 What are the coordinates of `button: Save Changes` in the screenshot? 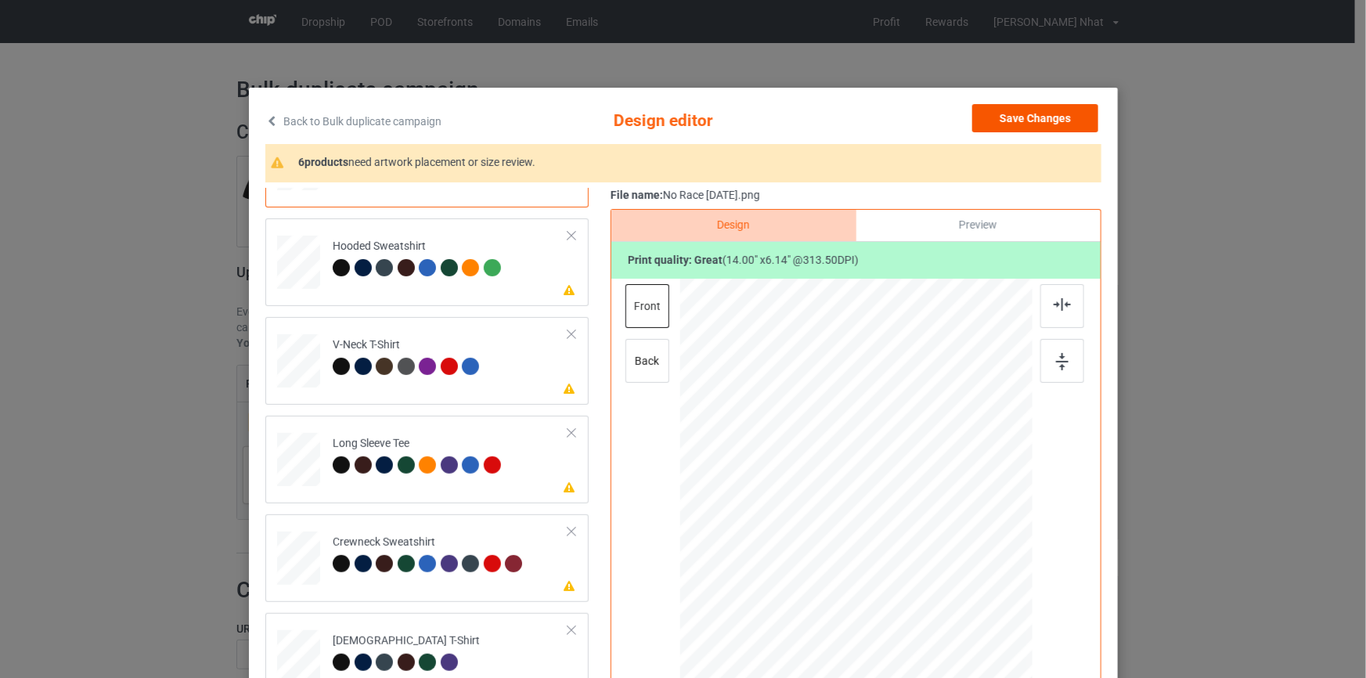 It's located at (1035, 118).